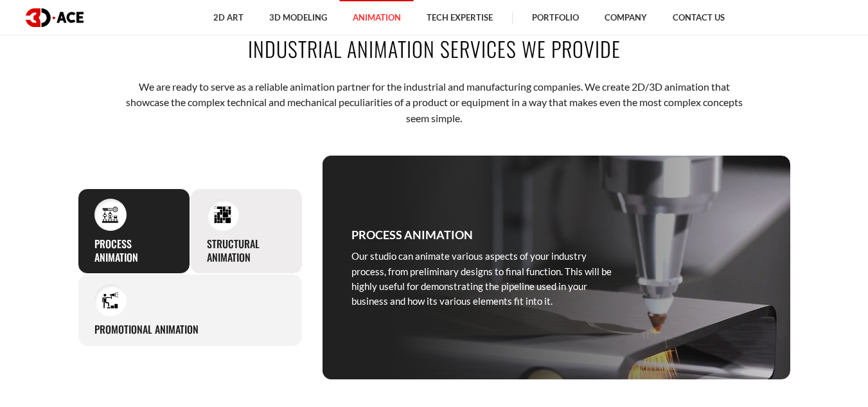 This screenshot has height=407, width=868. What do you see at coordinates (147, 329) in the screenshot?
I see `h3: Promotional animation` at bounding box center [147, 329].